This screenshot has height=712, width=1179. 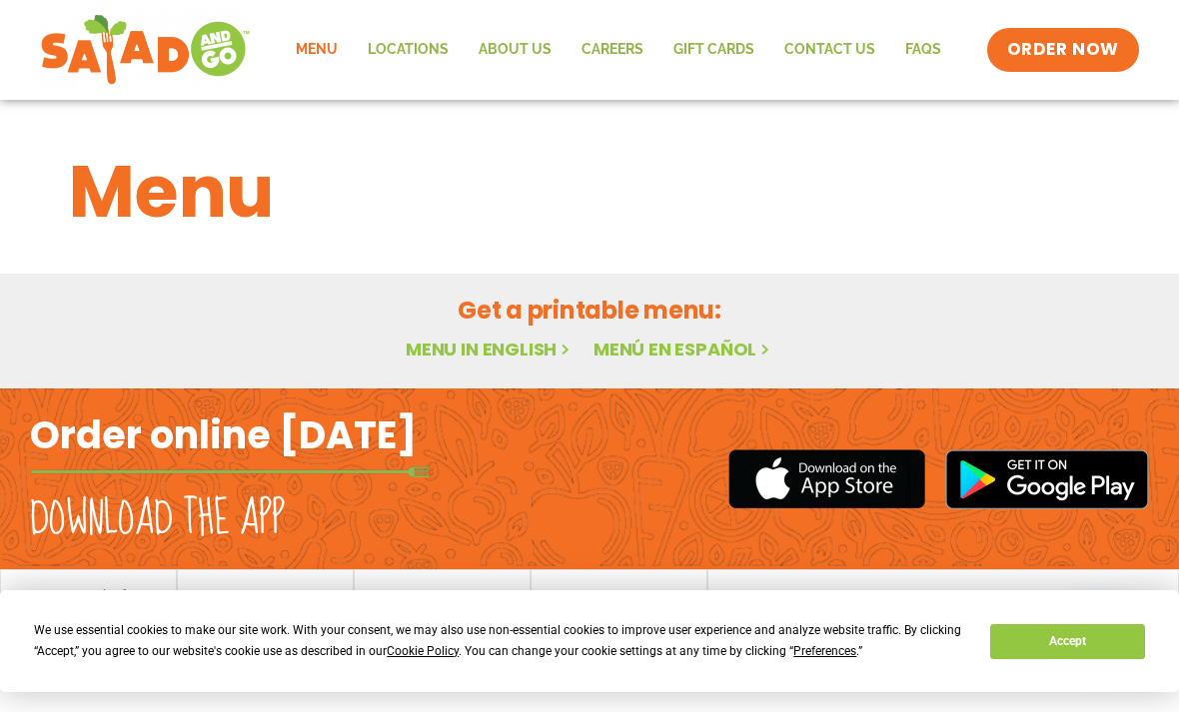 What do you see at coordinates (230, 472) in the screenshot?
I see `img: fork` at bounding box center [230, 472].